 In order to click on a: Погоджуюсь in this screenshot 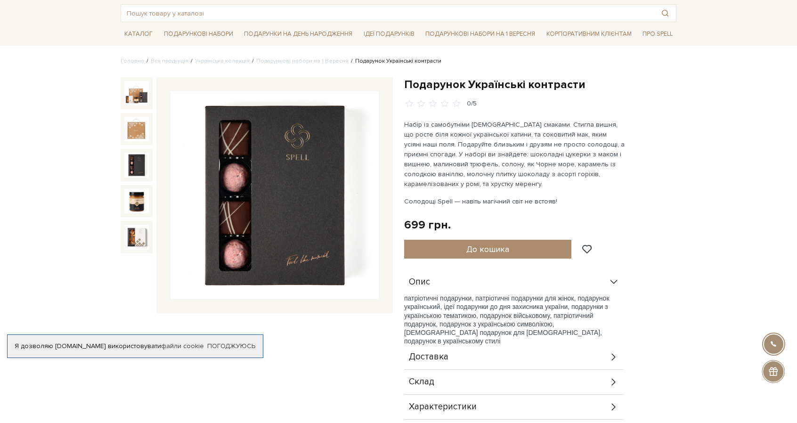, I will do `click(231, 346)`.